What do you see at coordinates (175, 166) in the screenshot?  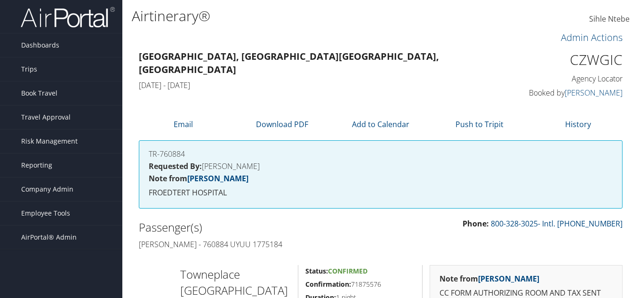 I see `strong: Requested By:` at bounding box center [175, 166].